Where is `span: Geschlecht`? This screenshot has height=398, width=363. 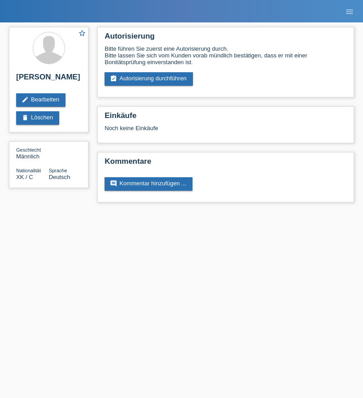
span: Geschlecht is located at coordinates (28, 150).